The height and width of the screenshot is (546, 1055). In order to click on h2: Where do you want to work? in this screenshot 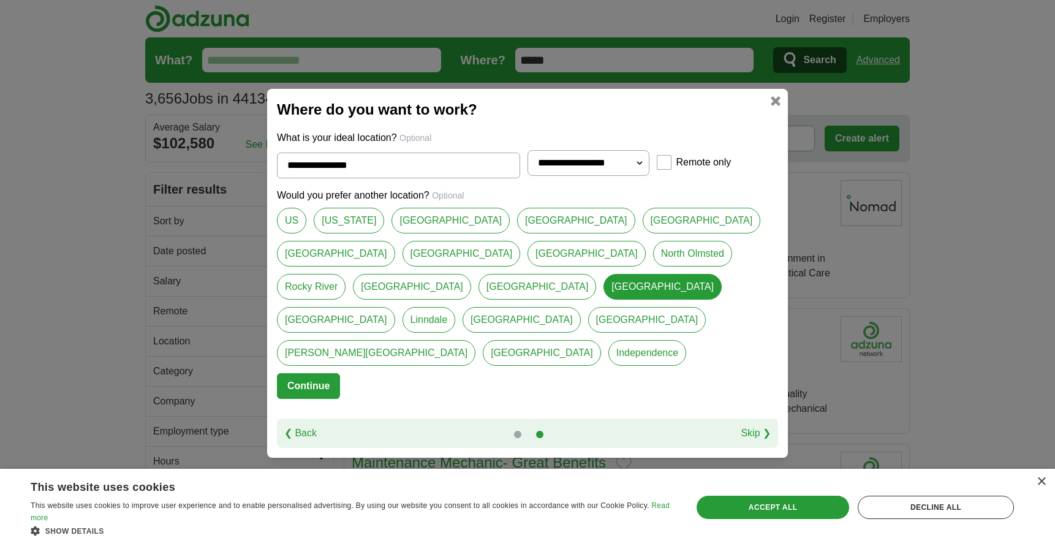, I will do `click(528, 110)`.